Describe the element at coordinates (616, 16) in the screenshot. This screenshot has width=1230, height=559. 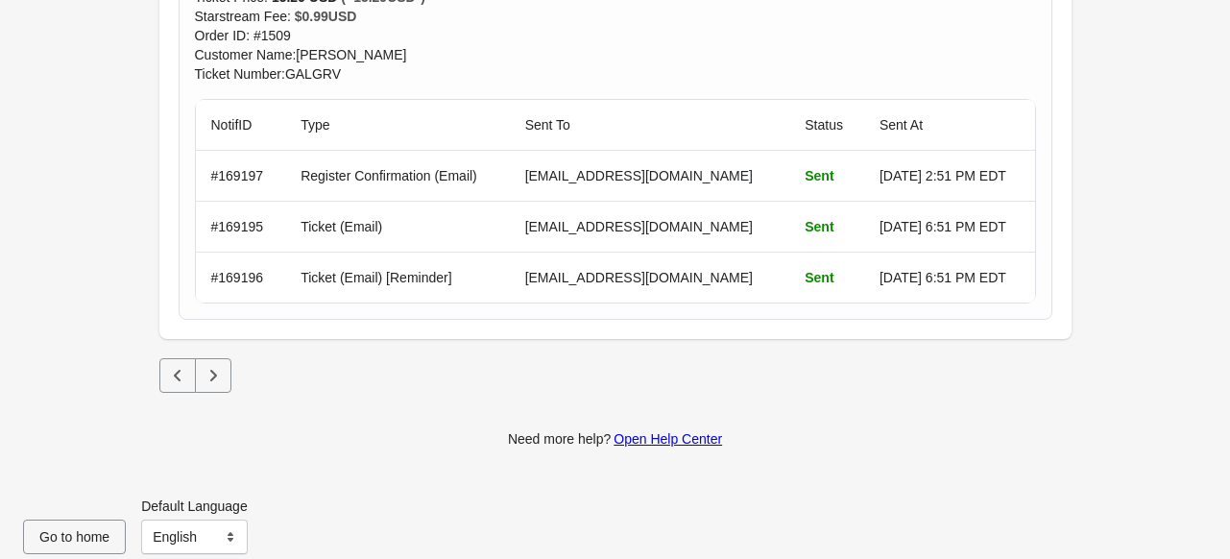
I see `div: Starstream Fee :` at that location.